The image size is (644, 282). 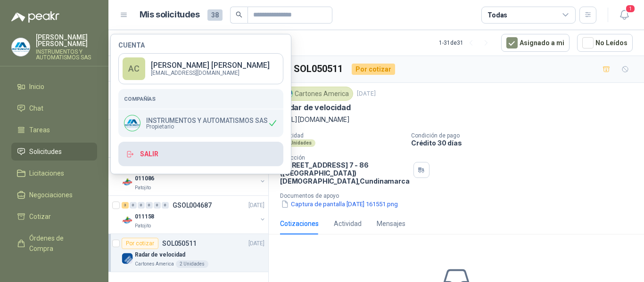 What do you see at coordinates (58, 244) in the screenshot?
I see `span: Órdenes de Compra` at bounding box center [58, 244].